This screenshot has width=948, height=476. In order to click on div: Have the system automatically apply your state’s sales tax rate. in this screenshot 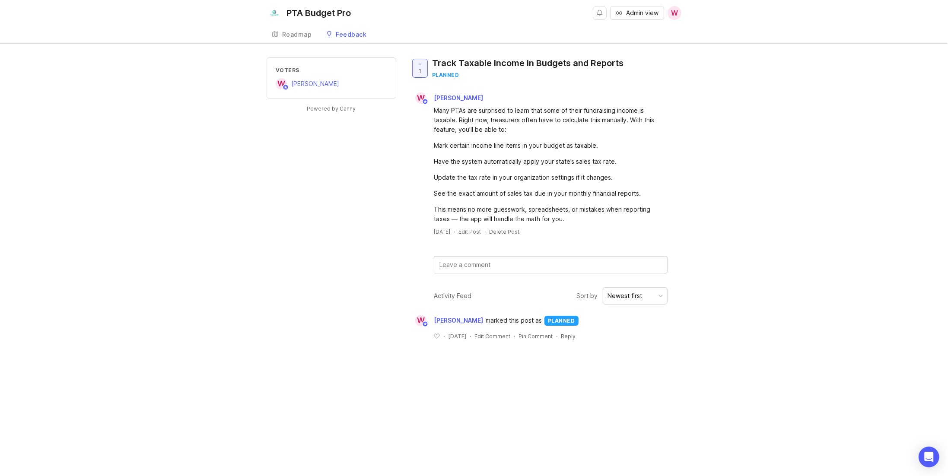, I will do `click(551, 162)`.